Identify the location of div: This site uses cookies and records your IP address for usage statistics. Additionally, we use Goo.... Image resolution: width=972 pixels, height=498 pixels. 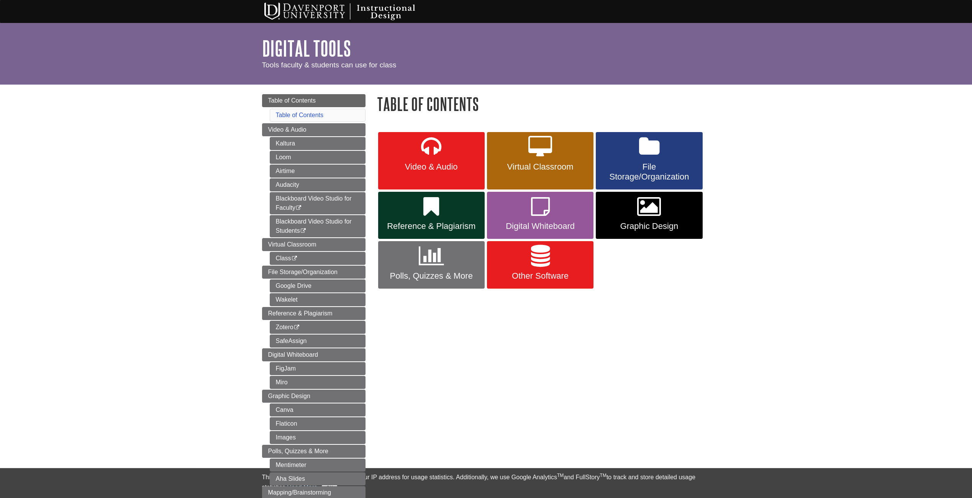
(486, 483).